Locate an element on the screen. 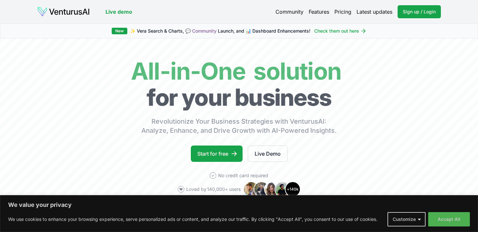 The image size is (478, 232). img: Avatar 3 is located at coordinates (272, 189).